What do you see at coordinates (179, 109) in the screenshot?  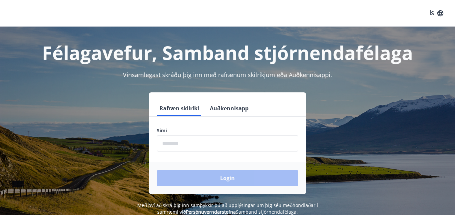 I see `button: Rafræn skilríki` at bounding box center [179, 109].